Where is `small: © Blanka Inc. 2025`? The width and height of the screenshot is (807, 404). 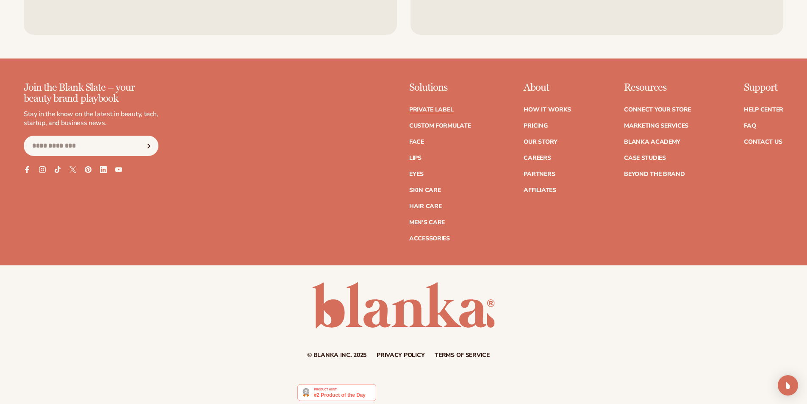
small: © Blanka Inc. 2025 is located at coordinates (337, 355).